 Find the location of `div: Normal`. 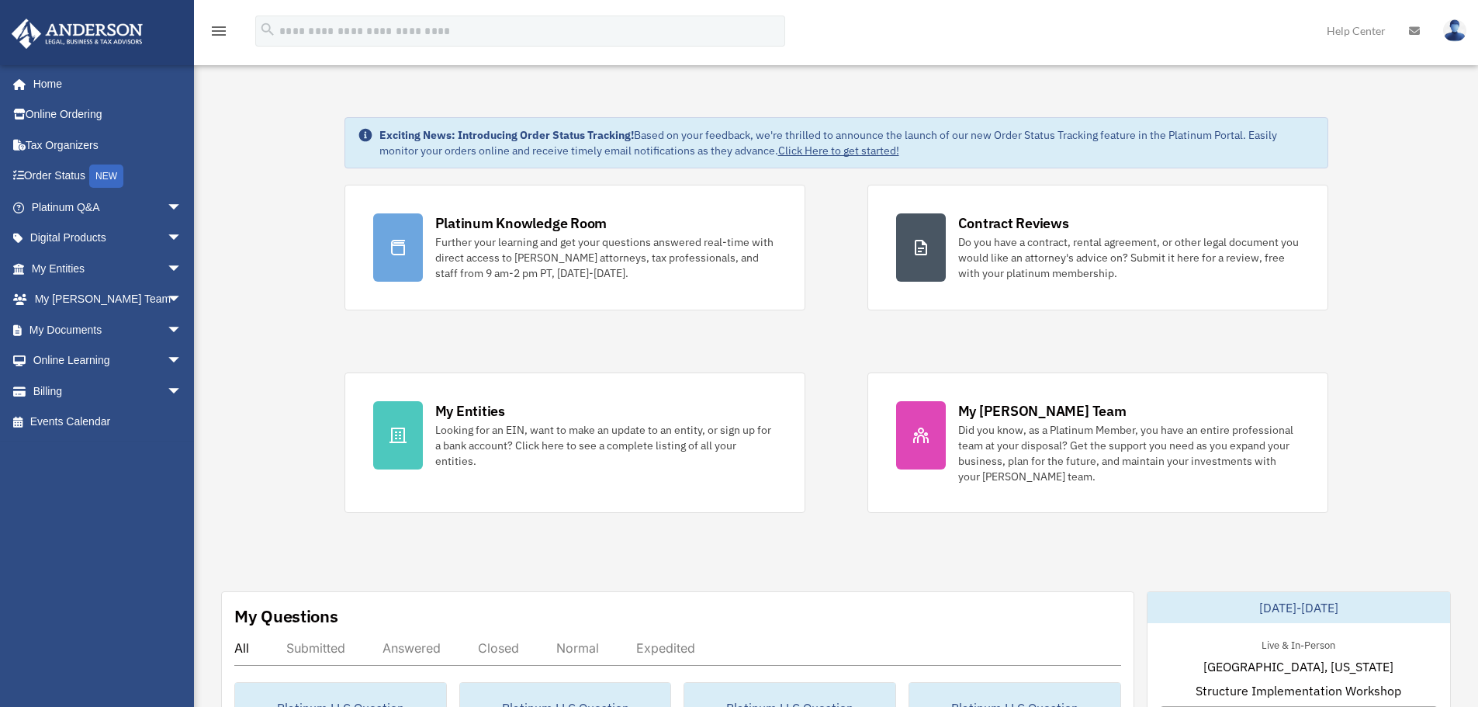

div: Normal is located at coordinates (577, 648).